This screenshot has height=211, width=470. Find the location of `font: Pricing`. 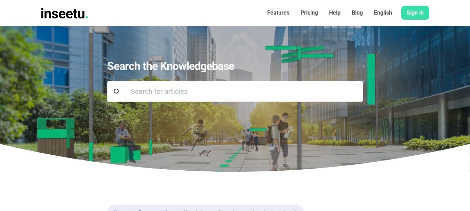

font: Pricing is located at coordinates (309, 13).